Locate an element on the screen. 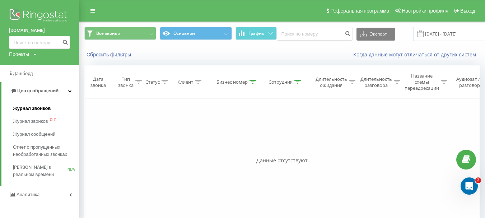 This screenshot has width=485, height=218. span: Выход is located at coordinates (468, 11).